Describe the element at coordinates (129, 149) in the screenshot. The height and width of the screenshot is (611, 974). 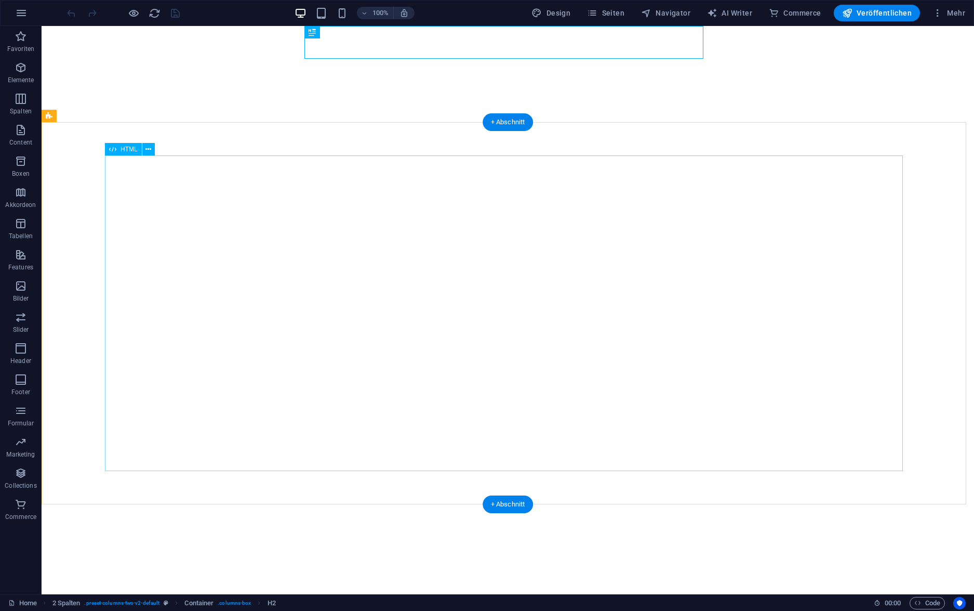
I see `span: HTML` at that location.